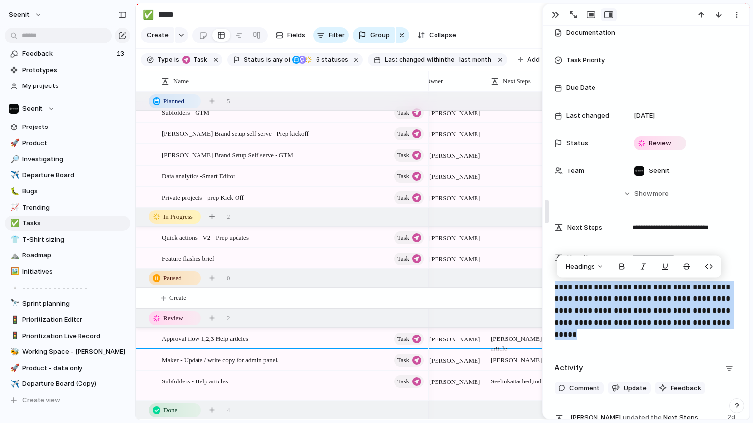 This screenshot has height=423, width=753. What do you see at coordinates (178, 298) in the screenshot?
I see `span: Create` at bounding box center [178, 298].